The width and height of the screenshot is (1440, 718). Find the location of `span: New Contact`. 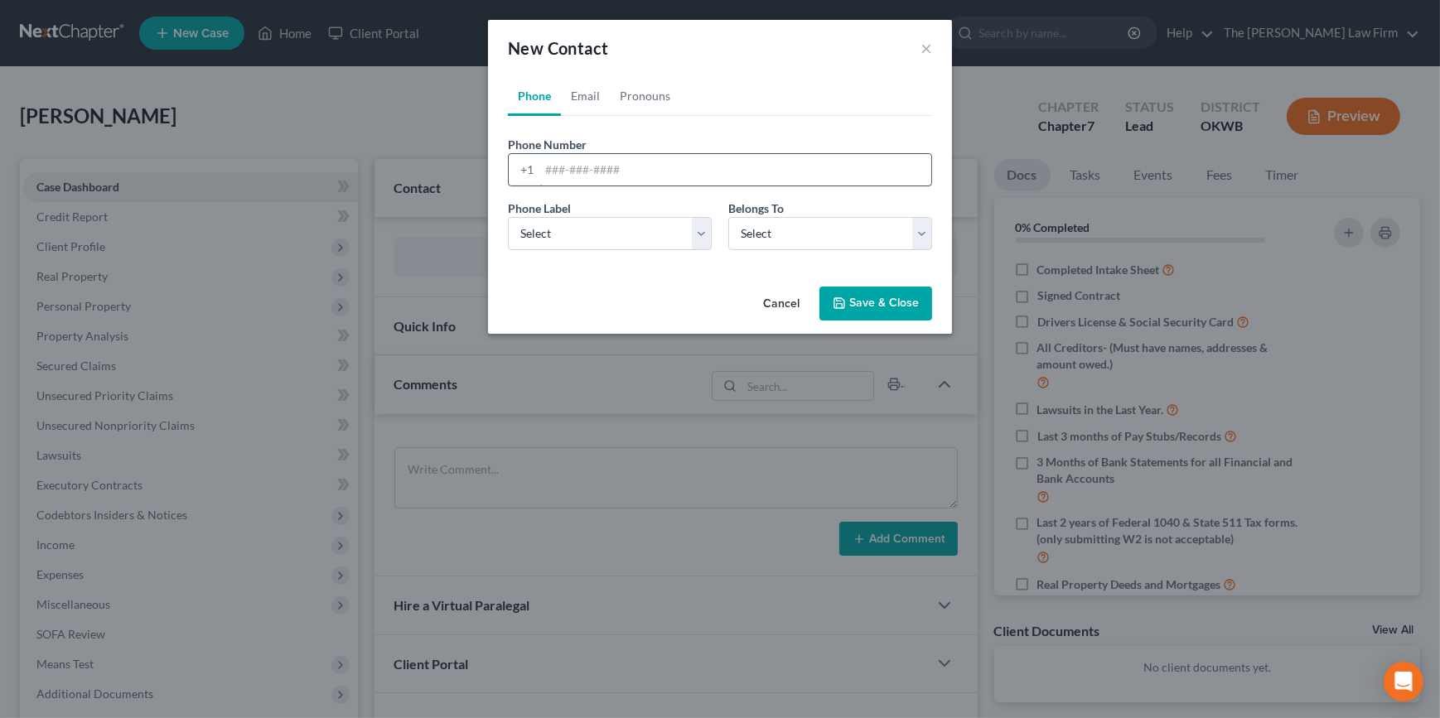

span: New Contact is located at coordinates (558, 48).